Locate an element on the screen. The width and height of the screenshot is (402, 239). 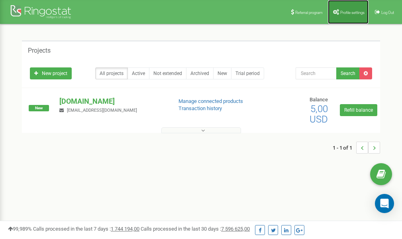
span: 1 - 1 of 1 is located at coordinates (345, 148).